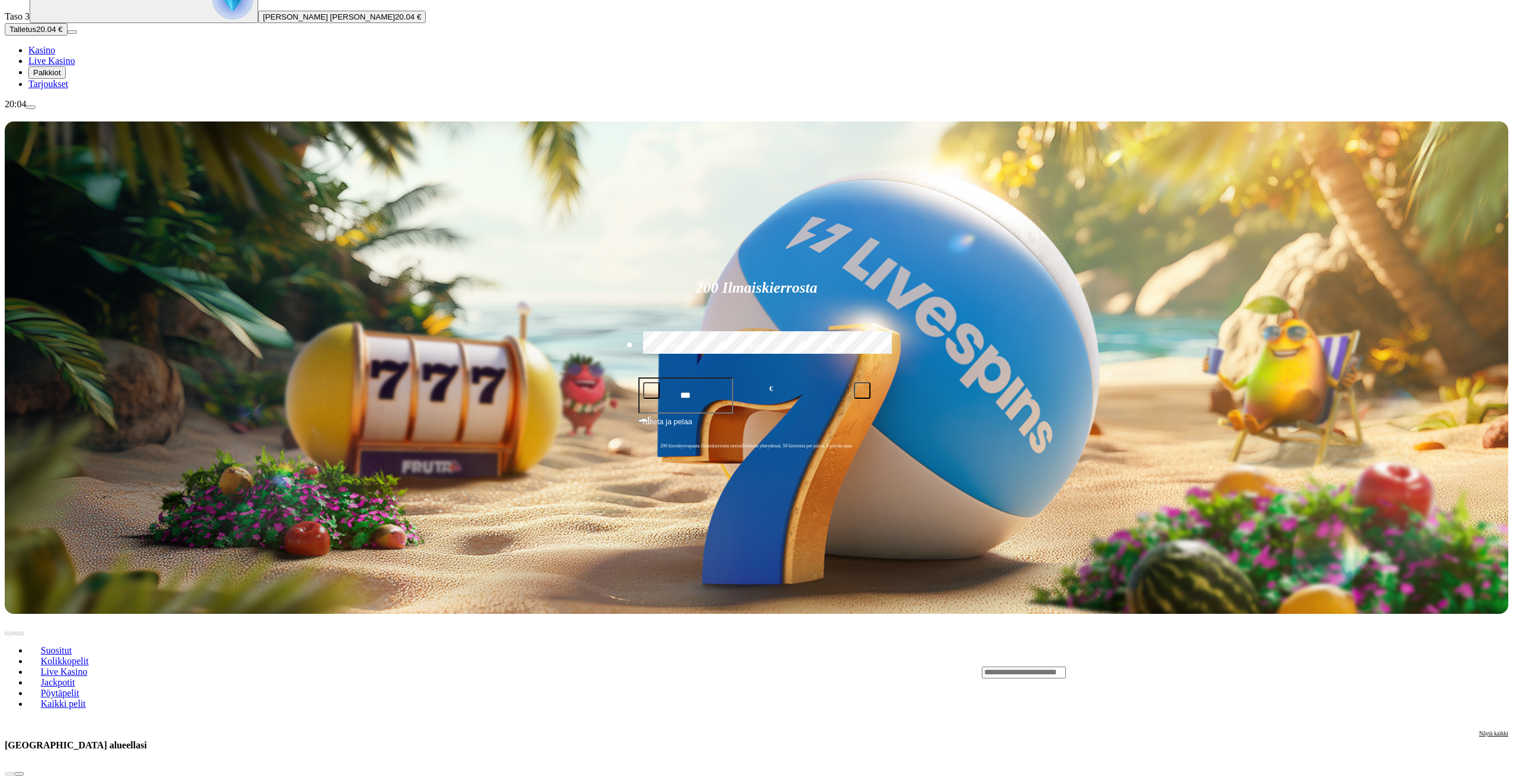  I want to click on nav: Lobby, so click(482, 672).